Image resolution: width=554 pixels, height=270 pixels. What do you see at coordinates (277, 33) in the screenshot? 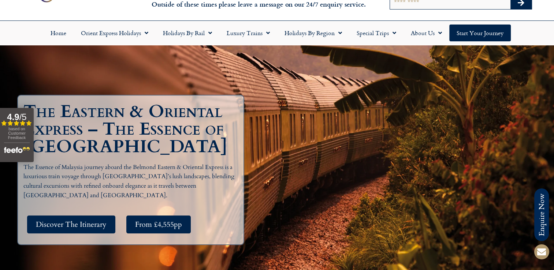
I see `nav: Menu` at bounding box center [277, 33].